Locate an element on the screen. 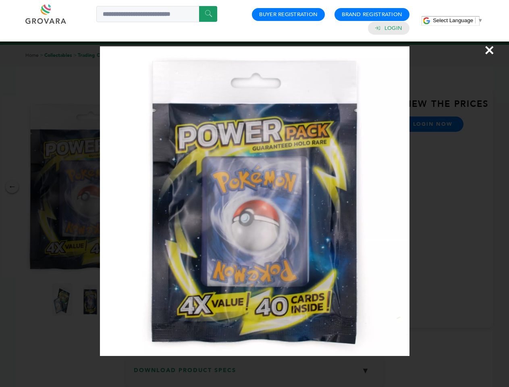 The width and height of the screenshot is (509, 387). a: Login is located at coordinates (393, 28).